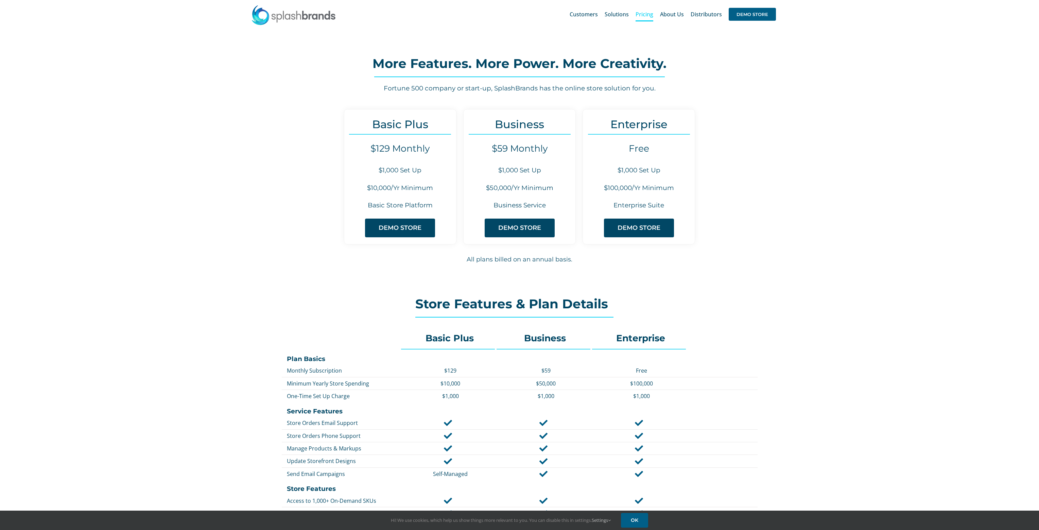 Image resolution: width=1039 pixels, height=530 pixels. What do you see at coordinates (294, 15) in the screenshot?
I see `img: SplashBrands.com Logo` at bounding box center [294, 15].